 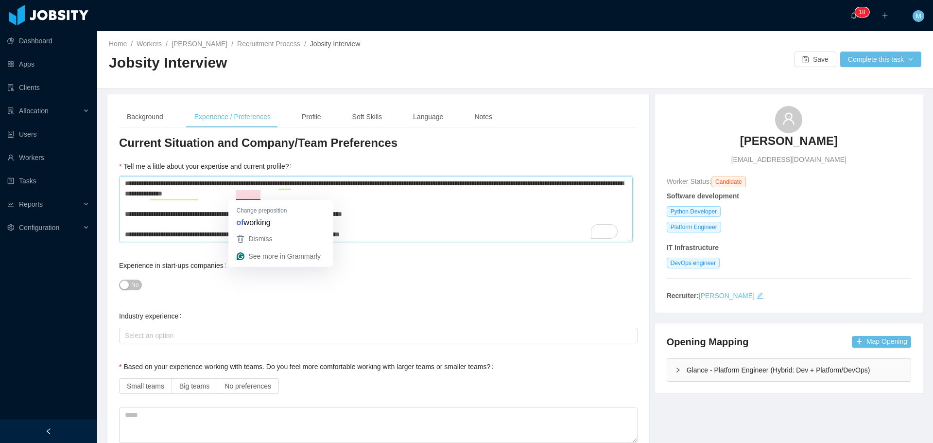 What do you see at coordinates (48, 158) in the screenshot?
I see `a: icon: userWorkers` at bounding box center [48, 158].